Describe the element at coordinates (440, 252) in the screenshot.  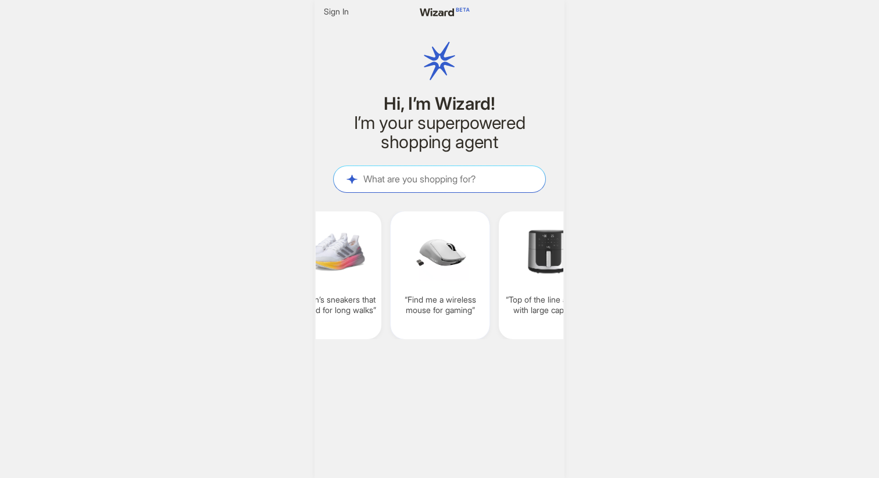
I see `img: Find%20me%20a%20wireless%20mouse%20for%20gaming-715c5ba0.png` at that location.